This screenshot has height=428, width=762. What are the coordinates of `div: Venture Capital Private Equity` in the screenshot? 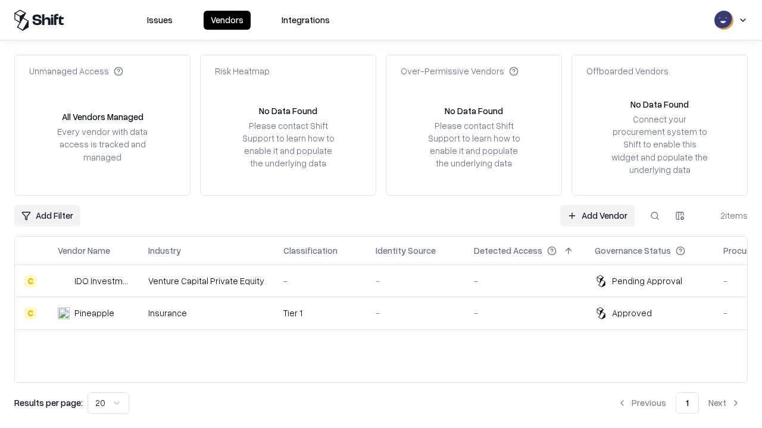 It's located at (206, 281).